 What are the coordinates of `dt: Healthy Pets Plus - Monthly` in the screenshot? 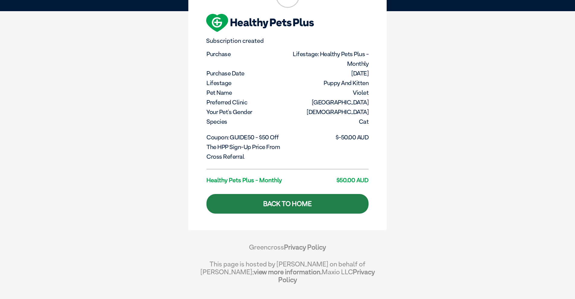 It's located at (247, 180).